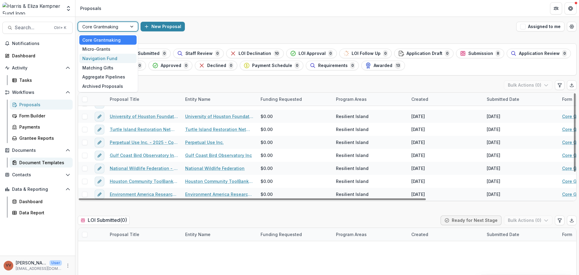 This screenshot has height=275, width=579. What do you see at coordinates (528, 220) in the screenshot?
I see `button: Bulk Actions (0)` at bounding box center [528, 220].